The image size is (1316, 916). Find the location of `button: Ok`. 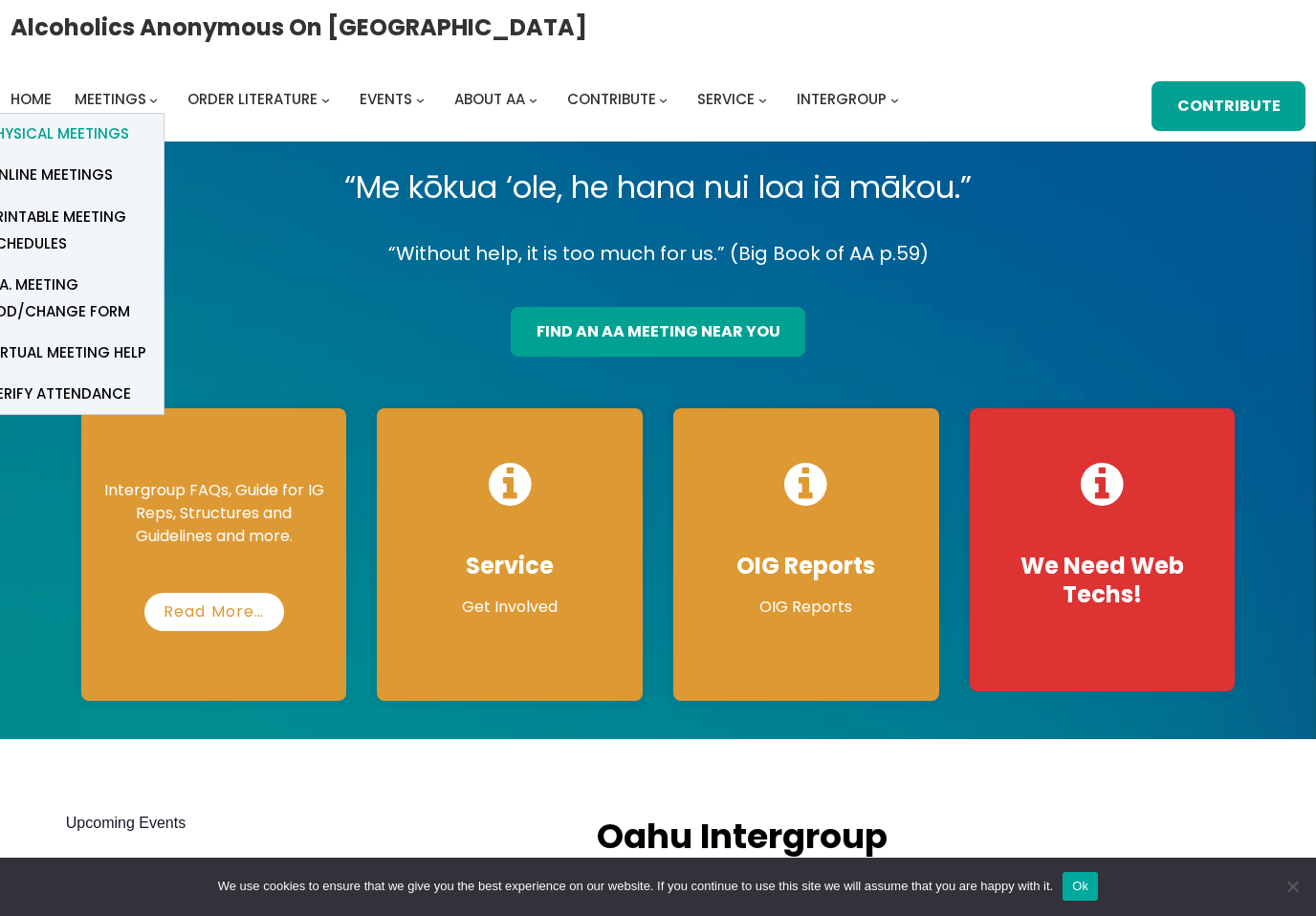

button: Ok is located at coordinates (1080, 887).